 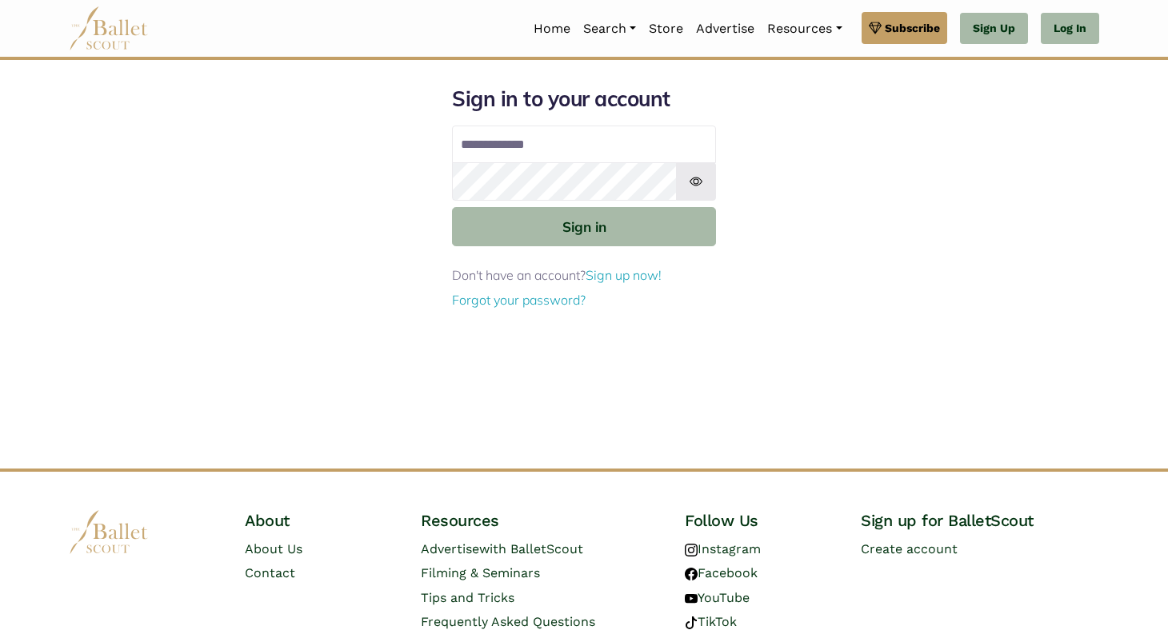 I want to click on a: Home, so click(x=552, y=29).